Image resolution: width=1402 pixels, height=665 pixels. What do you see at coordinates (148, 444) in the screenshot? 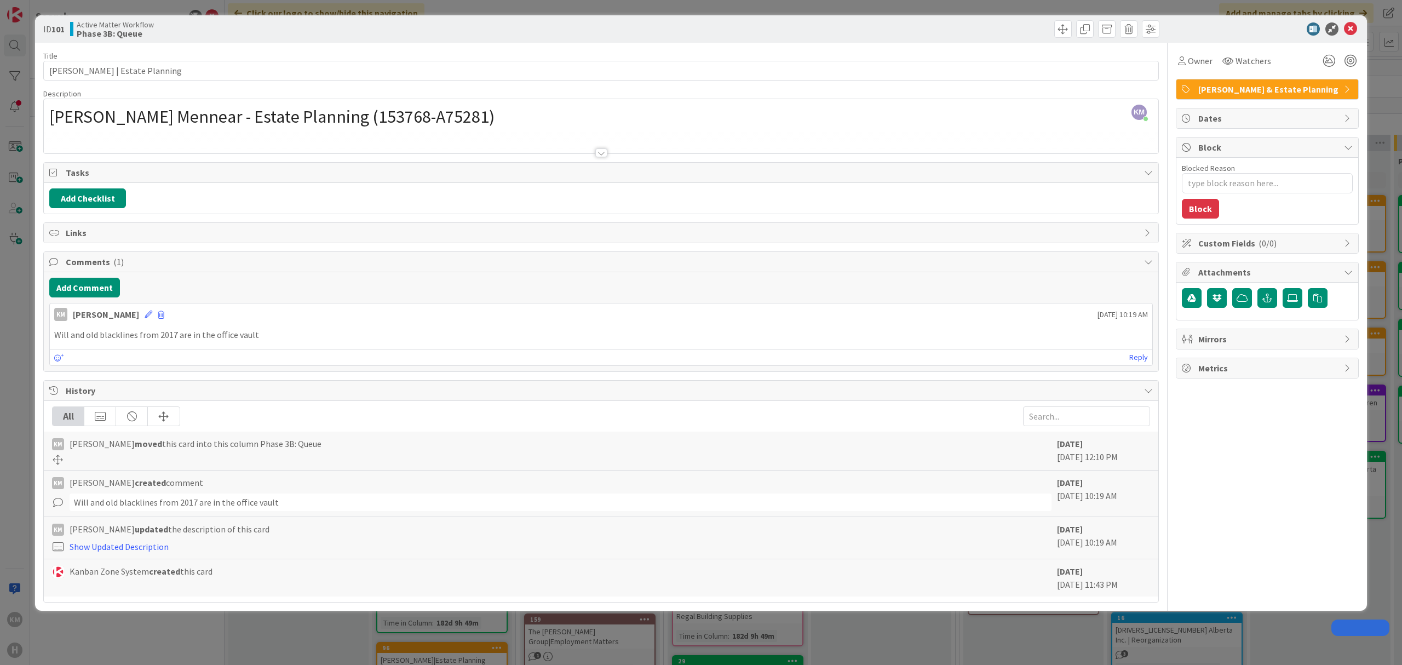
I see `b: moved` at bounding box center [148, 444].